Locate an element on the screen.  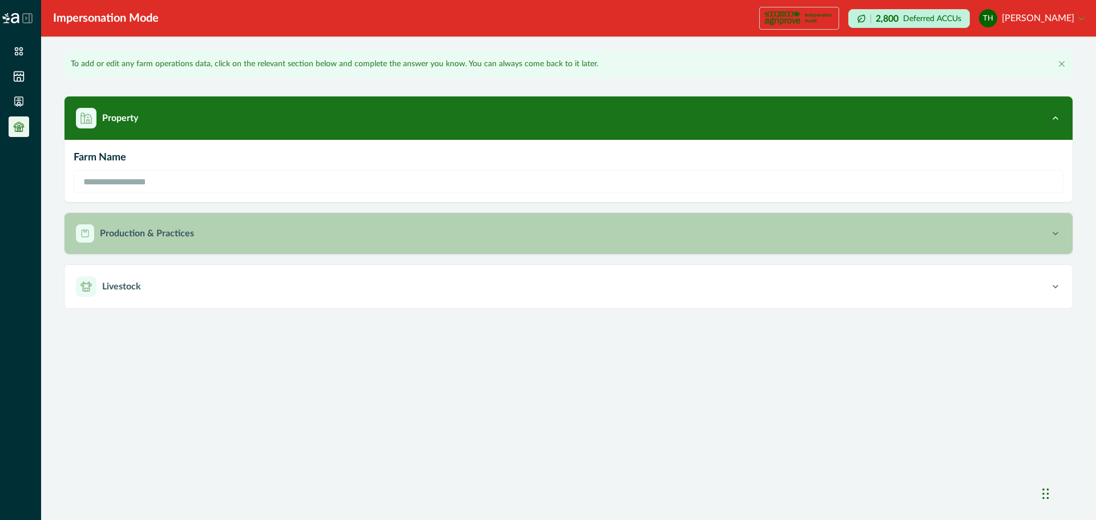
p: Deferred ACCUs is located at coordinates (932, 18).